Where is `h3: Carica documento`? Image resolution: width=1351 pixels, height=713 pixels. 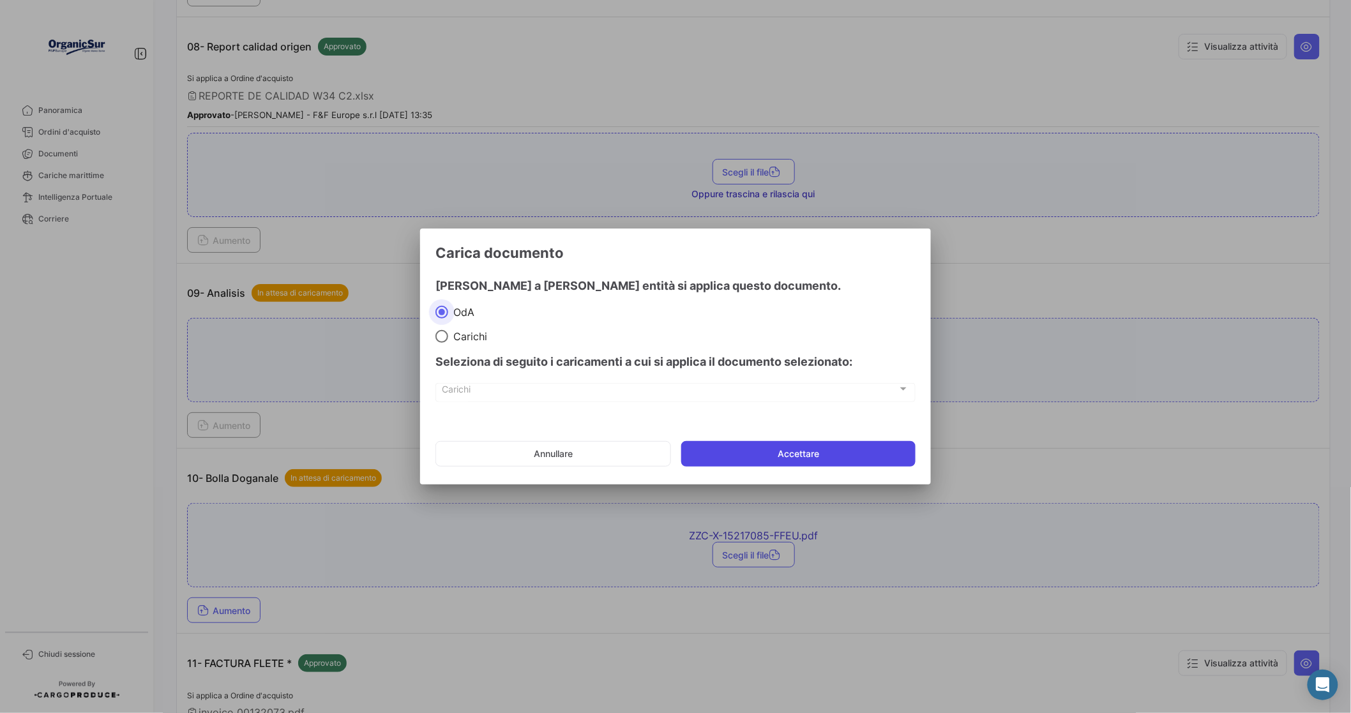
h3: Carica documento is located at coordinates (675, 253).